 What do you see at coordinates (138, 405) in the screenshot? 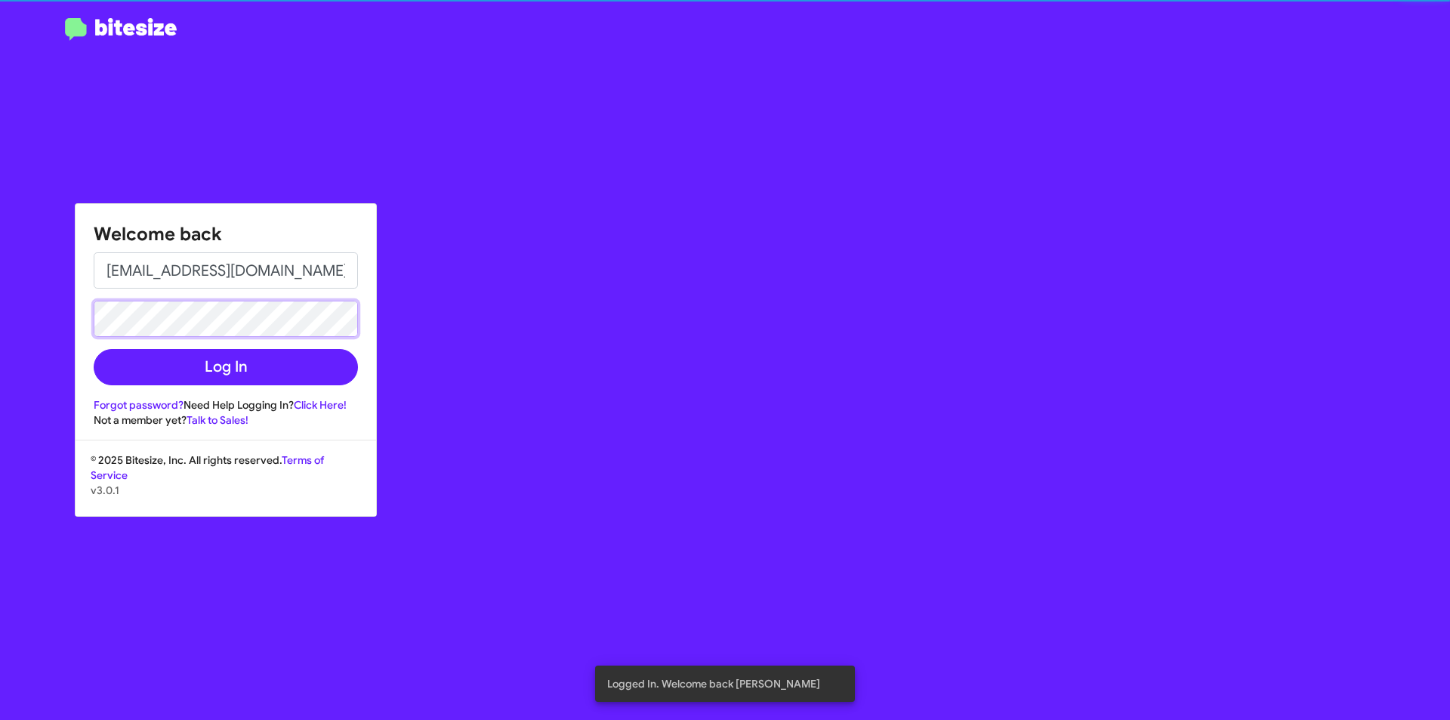
I see `a: Forgot password?` at bounding box center [138, 405].